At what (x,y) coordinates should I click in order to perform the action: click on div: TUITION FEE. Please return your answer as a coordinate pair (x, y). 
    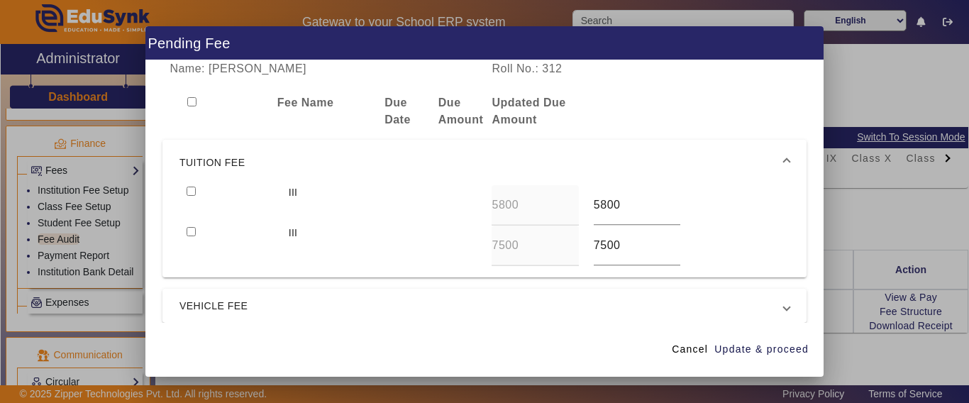
    Looking at the image, I should click on (484, 231).